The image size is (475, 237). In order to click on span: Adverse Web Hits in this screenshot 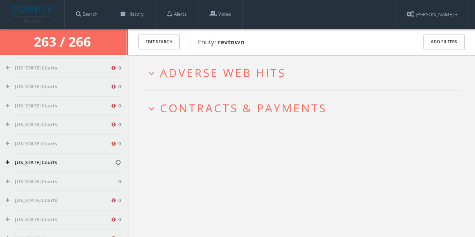, I will do `click(222, 72)`.